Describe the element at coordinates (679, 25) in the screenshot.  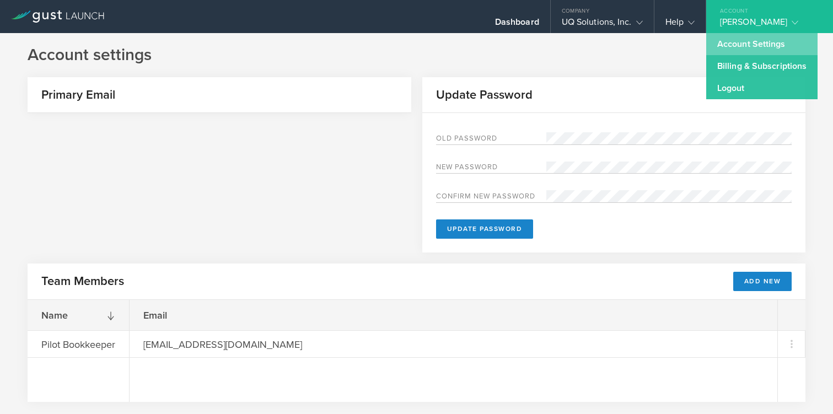
I see `div: Help` at that location.